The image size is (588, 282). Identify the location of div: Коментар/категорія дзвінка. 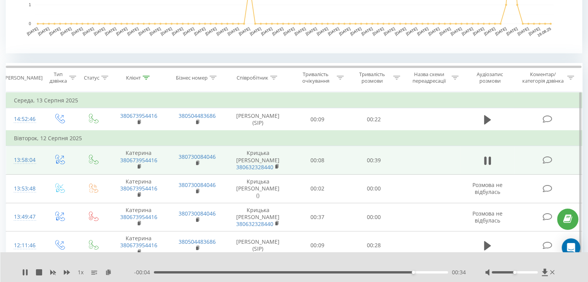
(542, 78).